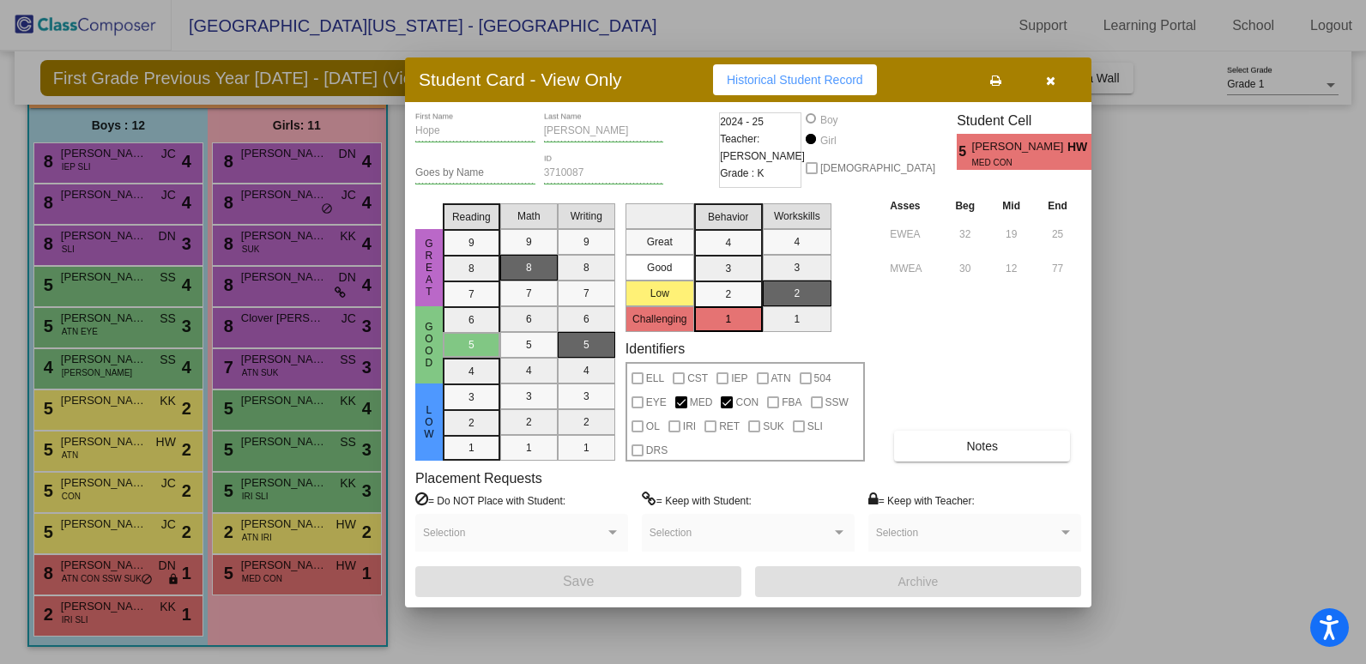 This screenshot has width=1366, height=664. Describe the element at coordinates (815, 426) in the screenshot. I see `span: SLI` at that location.